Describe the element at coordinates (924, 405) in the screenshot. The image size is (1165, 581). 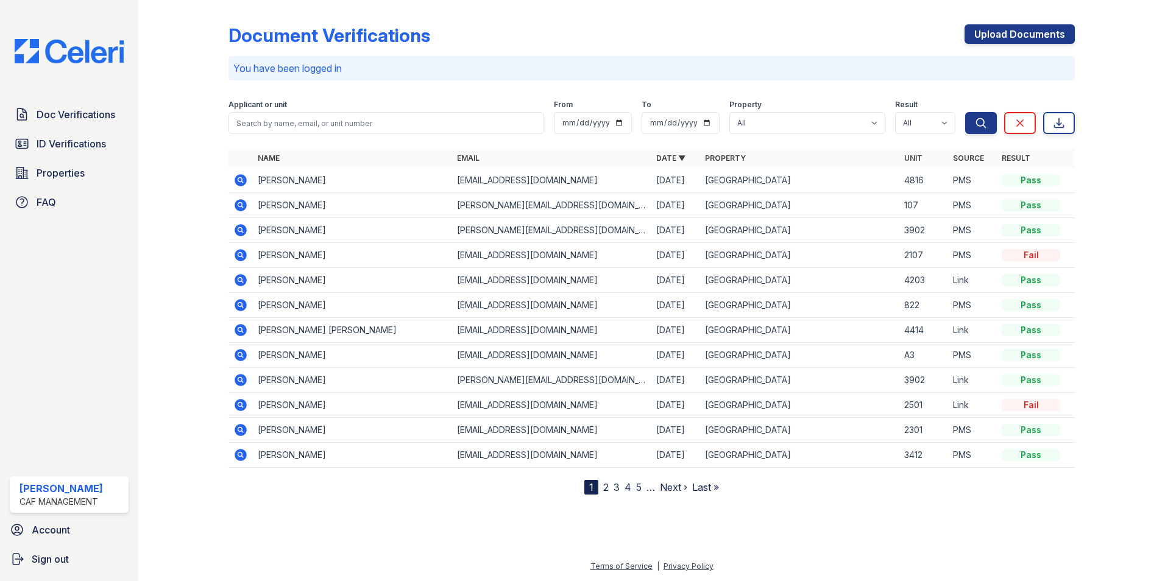
I see `td: 2501` at that location.